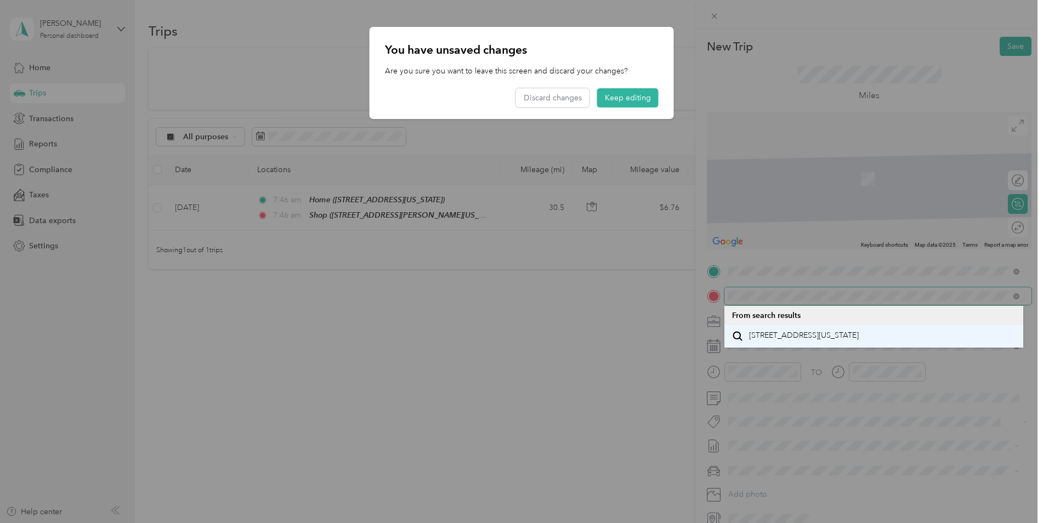 The image size is (1043, 523). I want to click on span: From search results, so click(766, 315).